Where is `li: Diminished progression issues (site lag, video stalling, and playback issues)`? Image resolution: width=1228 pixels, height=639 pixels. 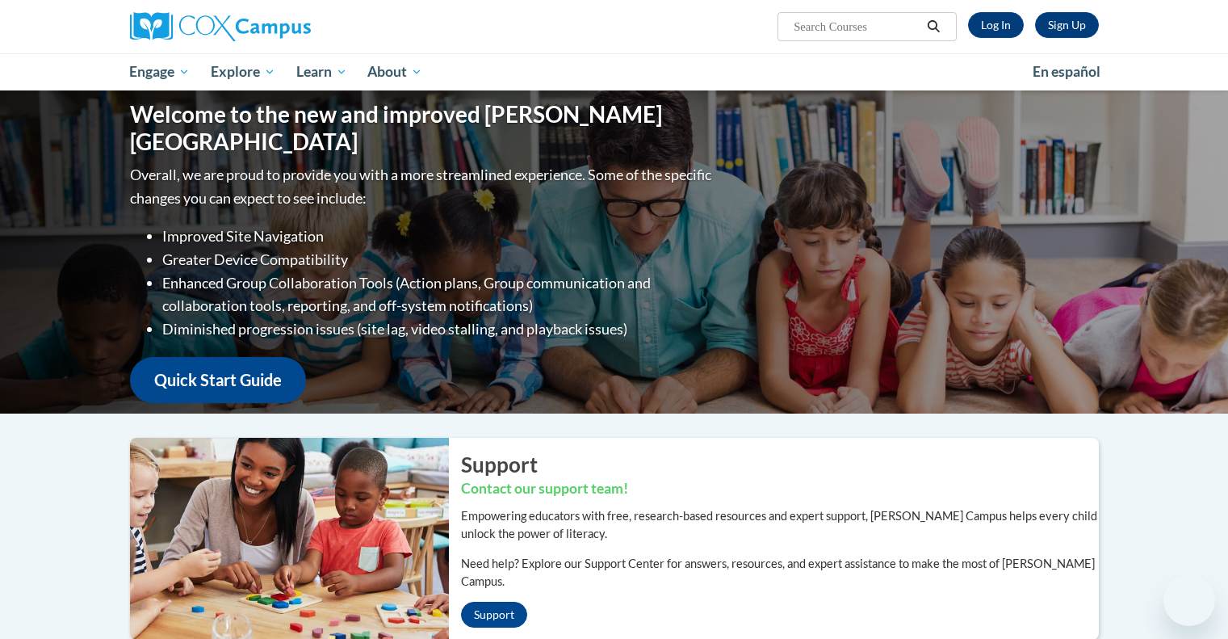 li: Diminished progression issues (site lag, video stalling, and playback issues) is located at coordinates (438, 329).